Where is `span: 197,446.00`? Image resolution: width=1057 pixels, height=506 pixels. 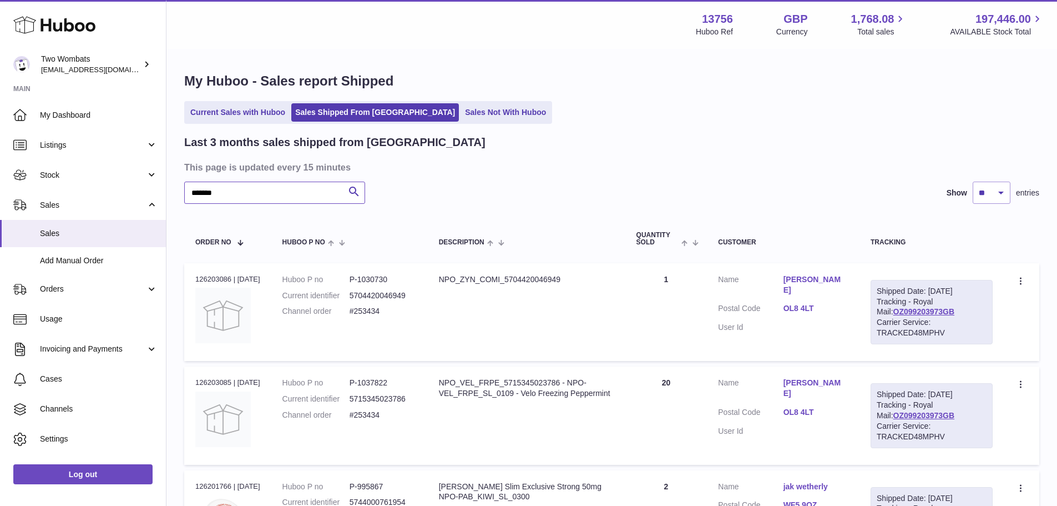 span: 197,446.00 is located at coordinates (1004, 19).